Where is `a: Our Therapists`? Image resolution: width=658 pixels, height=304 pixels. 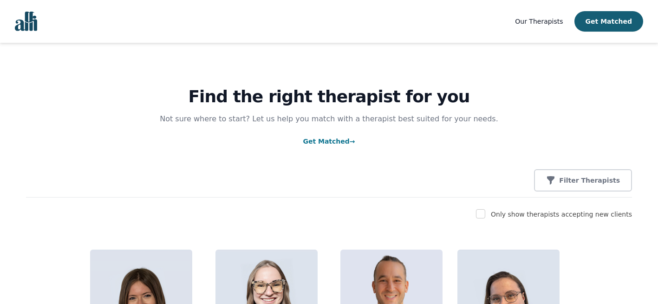 a: Our Therapists is located at coordinates (539, 21).